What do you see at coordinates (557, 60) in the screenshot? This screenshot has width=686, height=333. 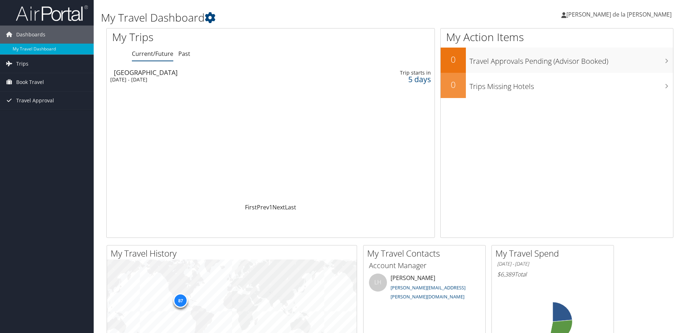 I see `a: 0Travel Approvals Pending (Advisor Booked)` at bounding box center [557, 60].